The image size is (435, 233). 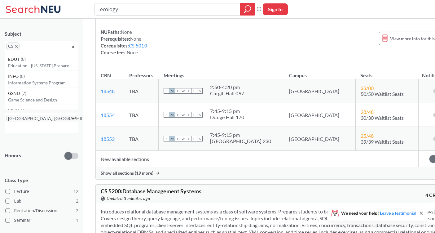 What do you see at coordinates (16, 46) in the screenshot?
I see `svg: X to remove pill` at bounding box center [16, 46].